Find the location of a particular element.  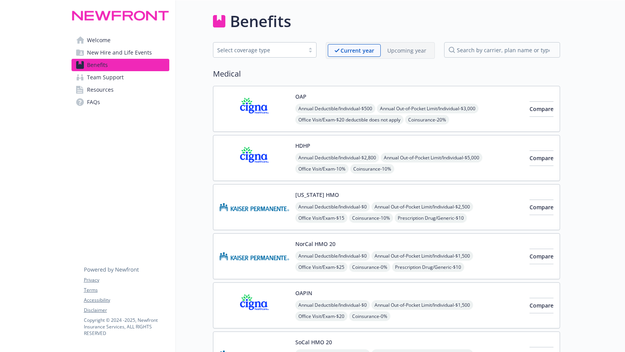

button: SoCal HMO 20 is located at coordinates (314, 342).